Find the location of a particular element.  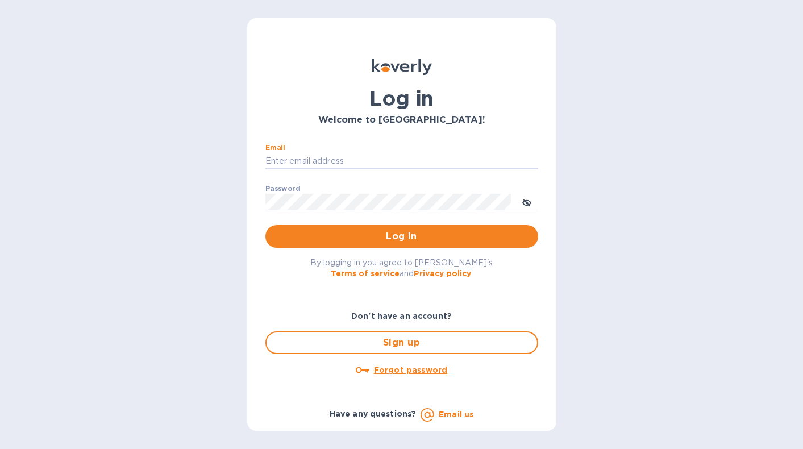

img: Koverly is located at coordinates (402, 67).